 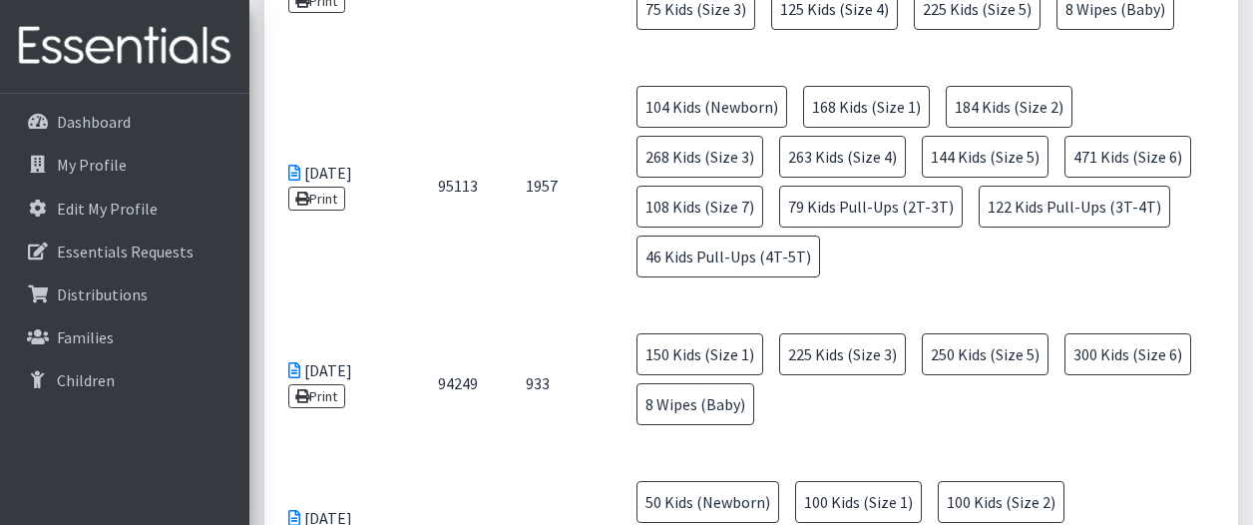 I want to click on p: My Profile, so click(x=92, y=165).